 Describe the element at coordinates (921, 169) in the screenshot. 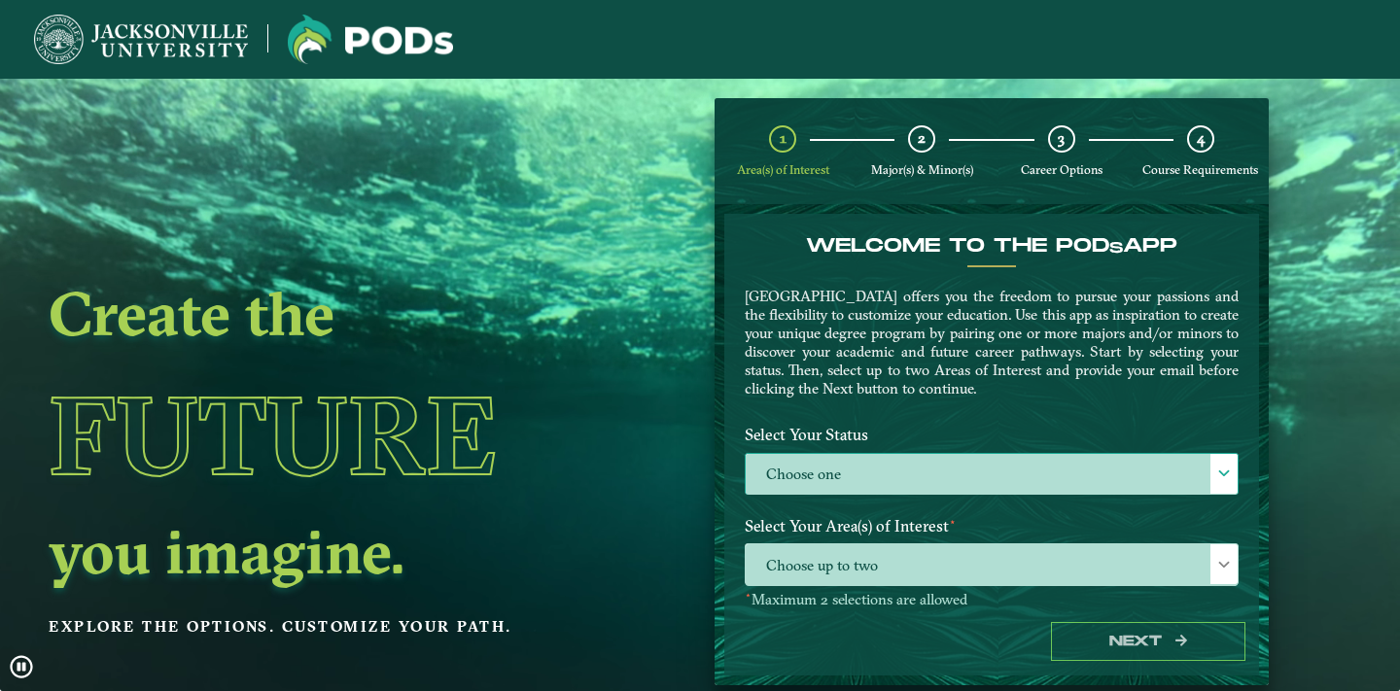

I see `span: Major(s) & Minor(s)` at that location.